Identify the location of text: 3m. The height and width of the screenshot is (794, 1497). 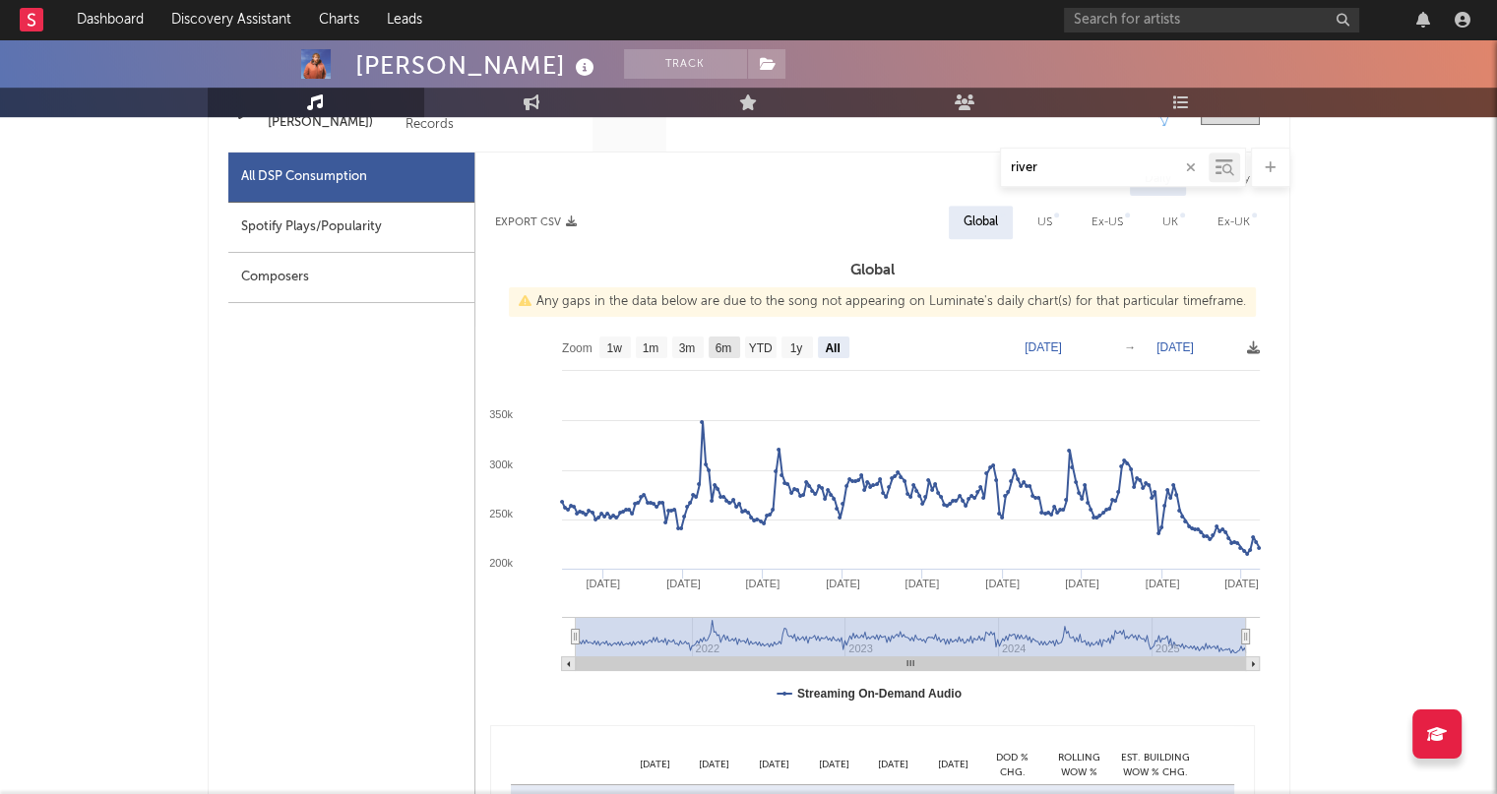
(686, 348).